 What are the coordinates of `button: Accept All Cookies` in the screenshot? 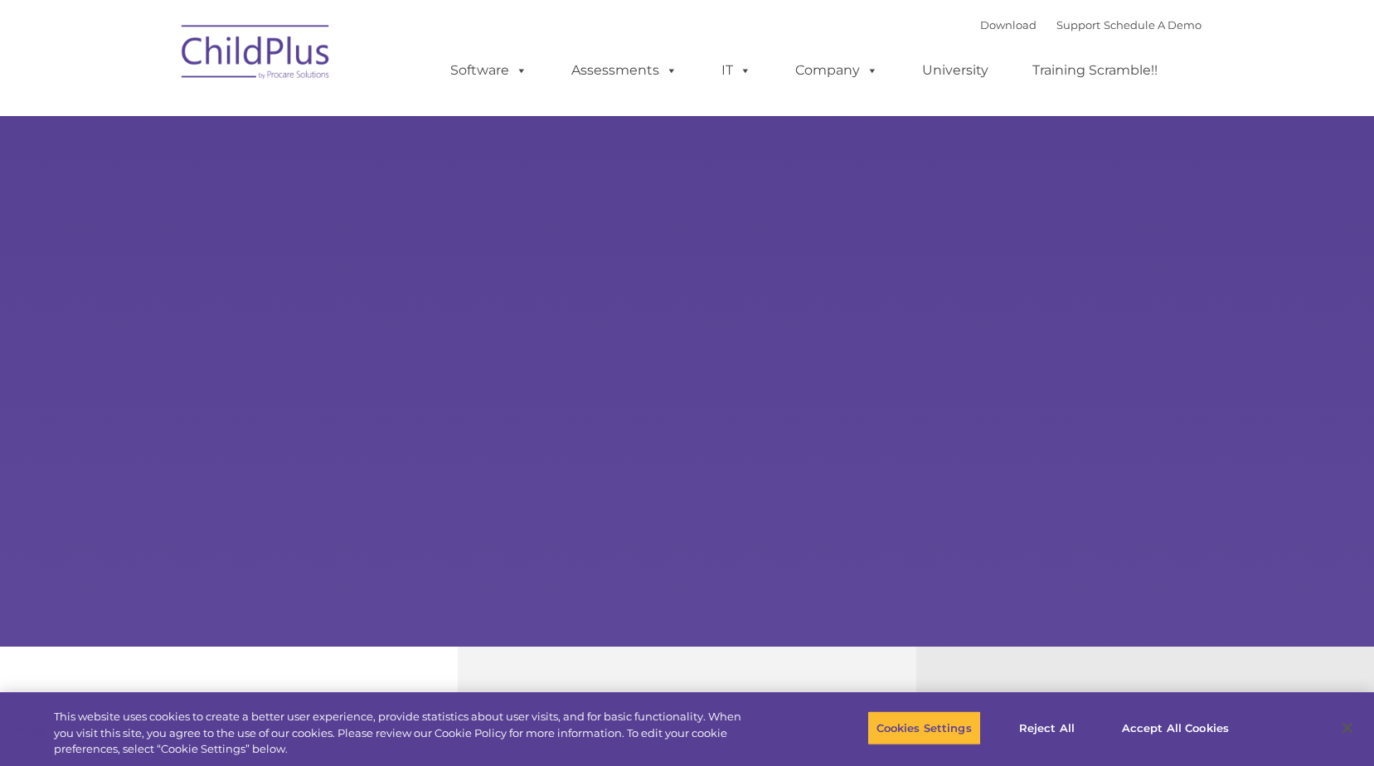 It's located at (1175, 728).